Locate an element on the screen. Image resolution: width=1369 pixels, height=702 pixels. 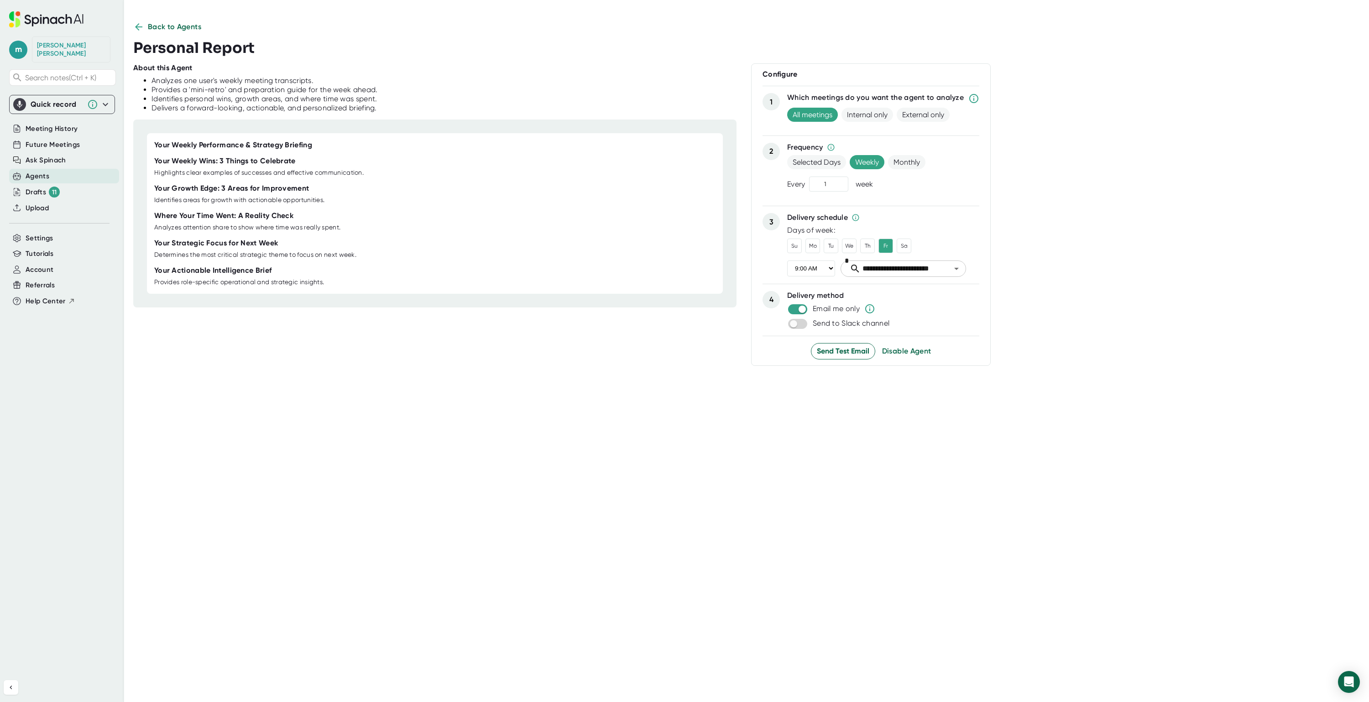
div: Your Weekly Wins: 3 Things to Celebrate is located at coordinates (225, 161).